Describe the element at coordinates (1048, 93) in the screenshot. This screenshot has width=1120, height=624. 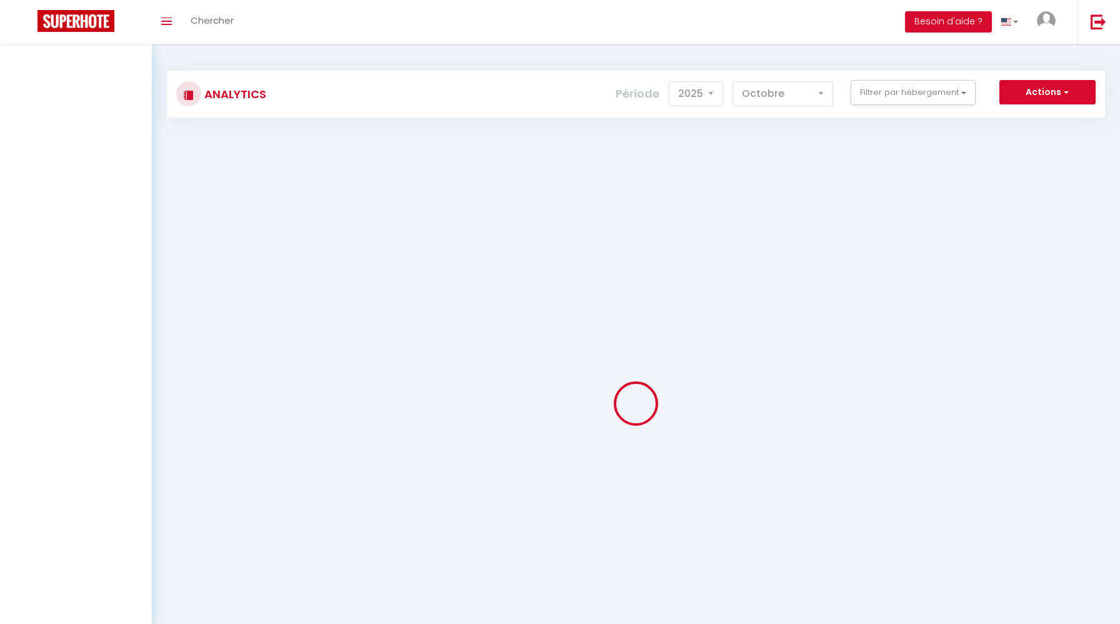
I see `button: Actions` at that location.